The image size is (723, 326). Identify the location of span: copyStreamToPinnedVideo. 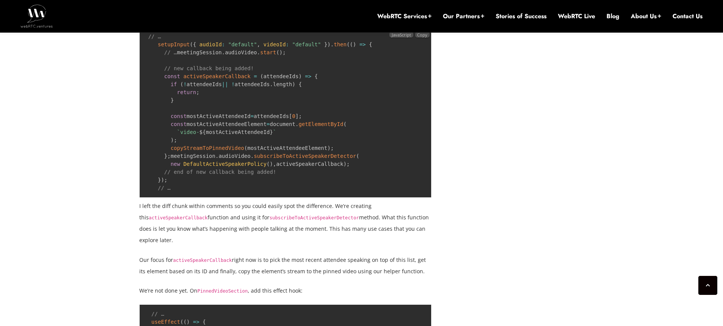
(207, 148).